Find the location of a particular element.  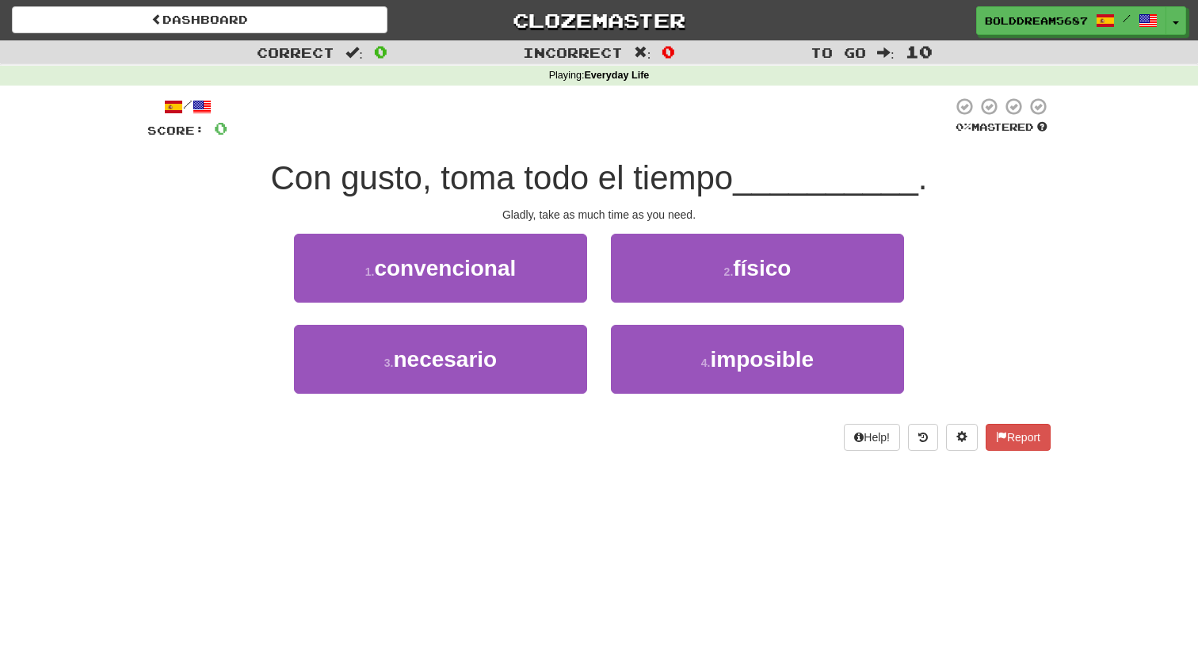

button: 4.imposible is located at coordinates (757, 359).